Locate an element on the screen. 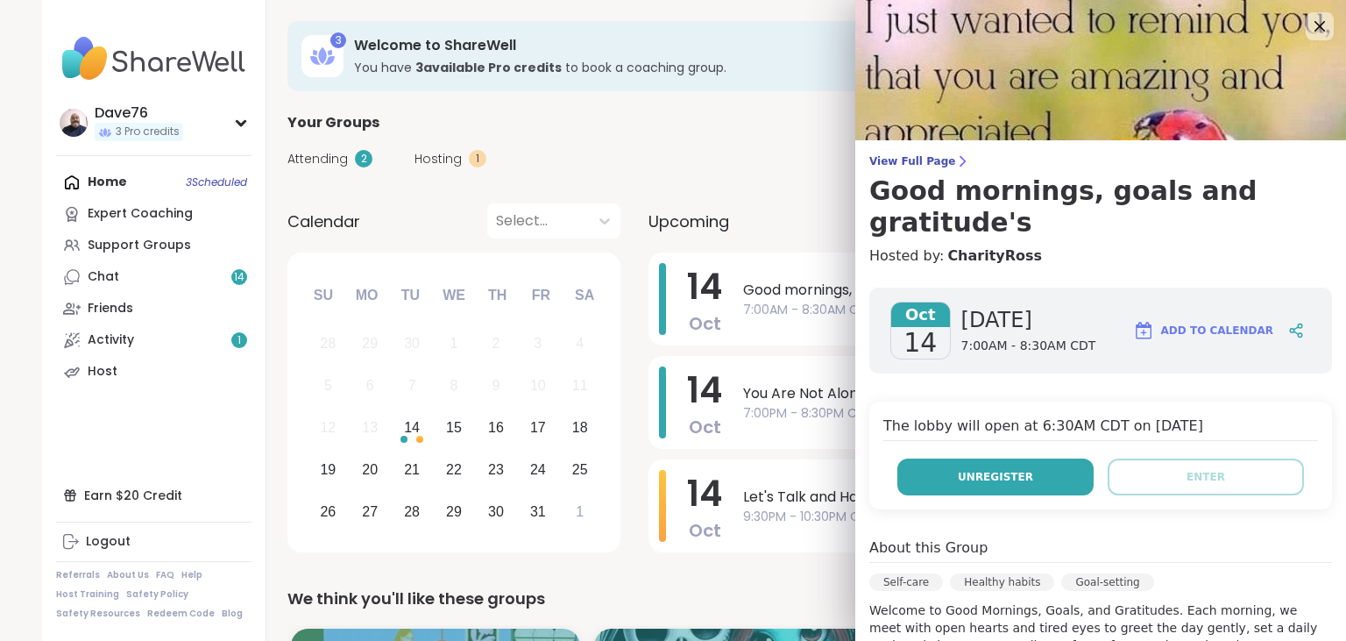 Image resolution: width=1346 pixels, height=641 pixels. div: 29 is located at coordinates (454, 511).